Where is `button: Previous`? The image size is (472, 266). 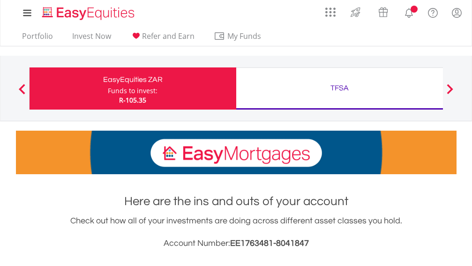
button: Previous is located at coordinates (22, 93).